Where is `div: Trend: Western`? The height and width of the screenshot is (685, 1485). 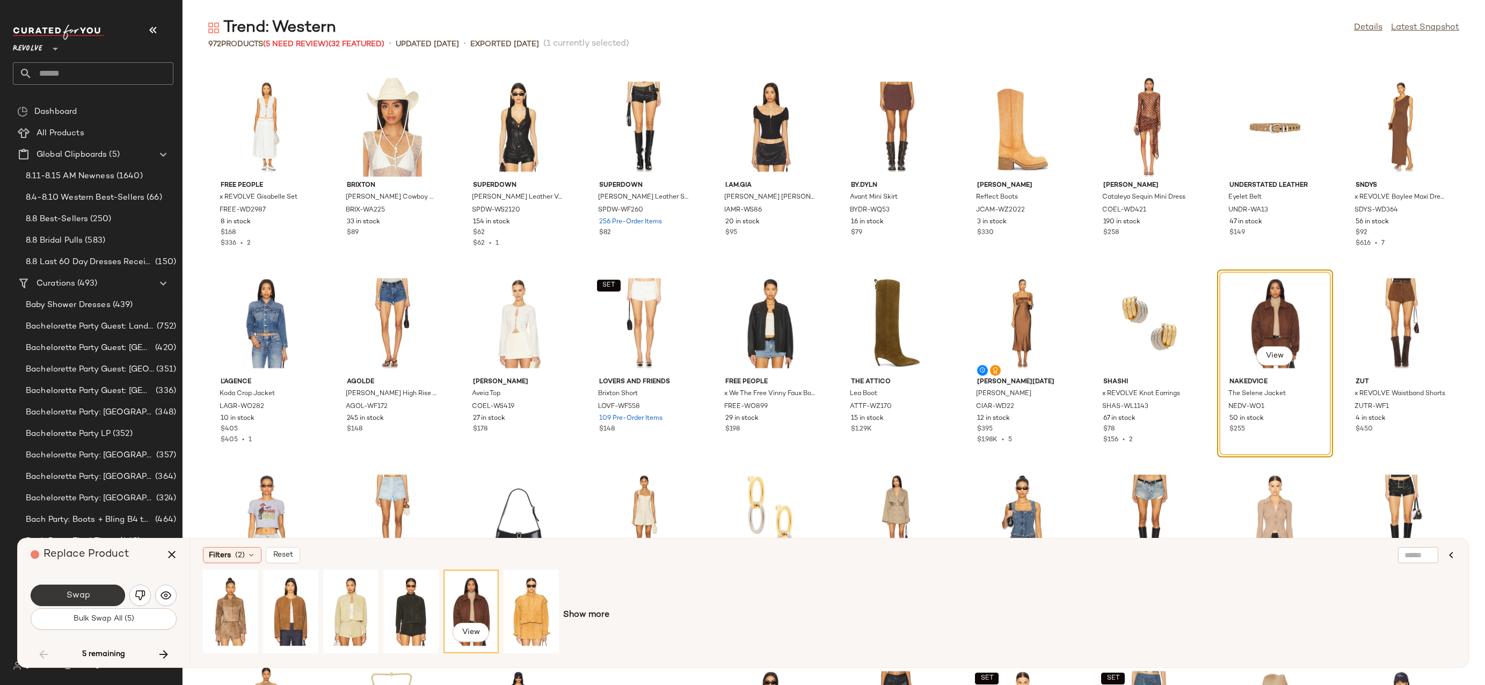 div: Trend: Western is located at coordinates (272, 28).